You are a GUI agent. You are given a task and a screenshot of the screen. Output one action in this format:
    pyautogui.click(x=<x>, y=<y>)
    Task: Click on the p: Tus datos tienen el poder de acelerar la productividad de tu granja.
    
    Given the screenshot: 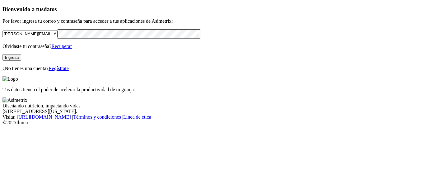 What is the action you would take?
    pyautogui.click(x=213, y=90)
    